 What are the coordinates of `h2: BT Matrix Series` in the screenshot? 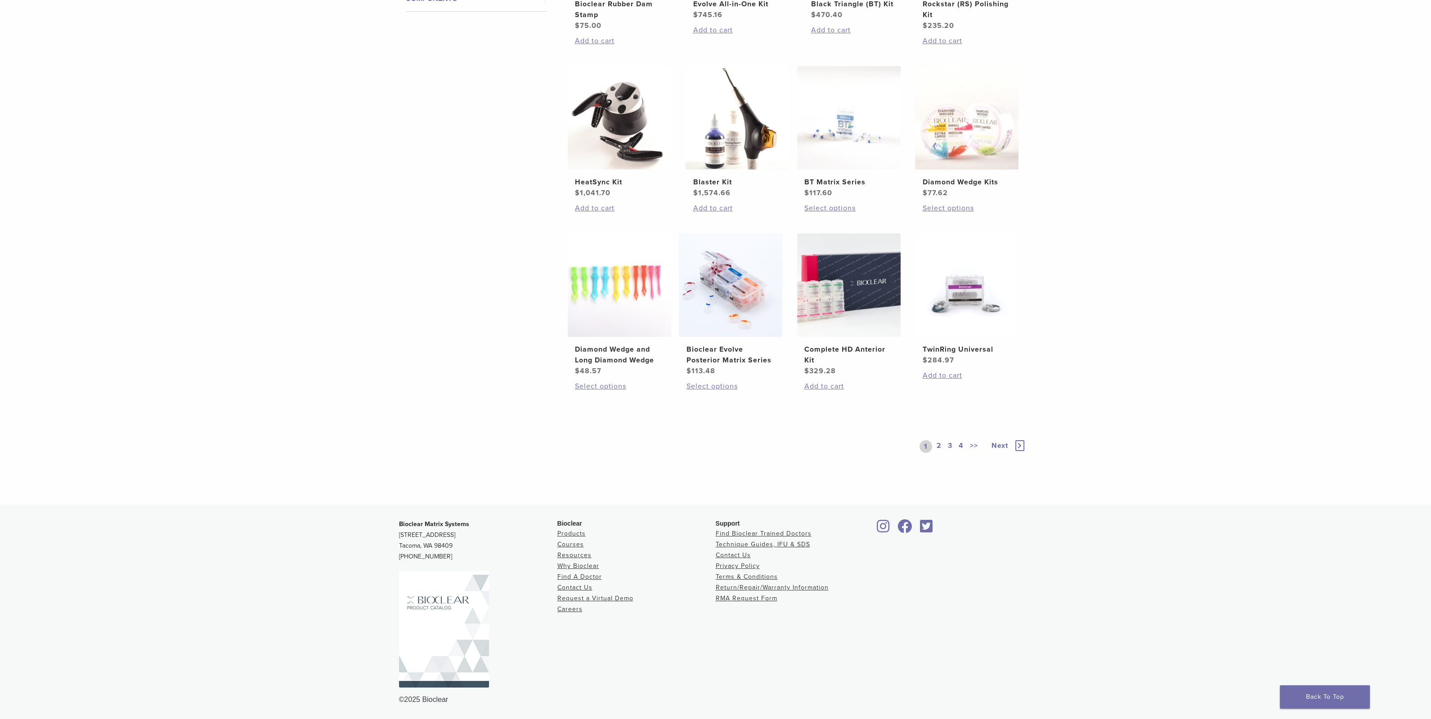 It's located at (849, 182).